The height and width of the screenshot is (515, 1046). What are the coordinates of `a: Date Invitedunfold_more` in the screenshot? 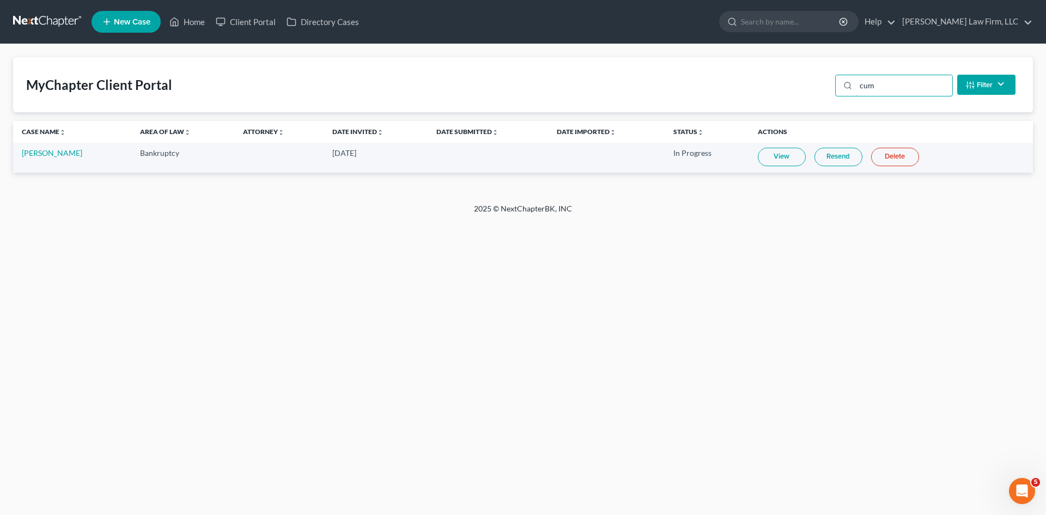 It's located at (358, 131).